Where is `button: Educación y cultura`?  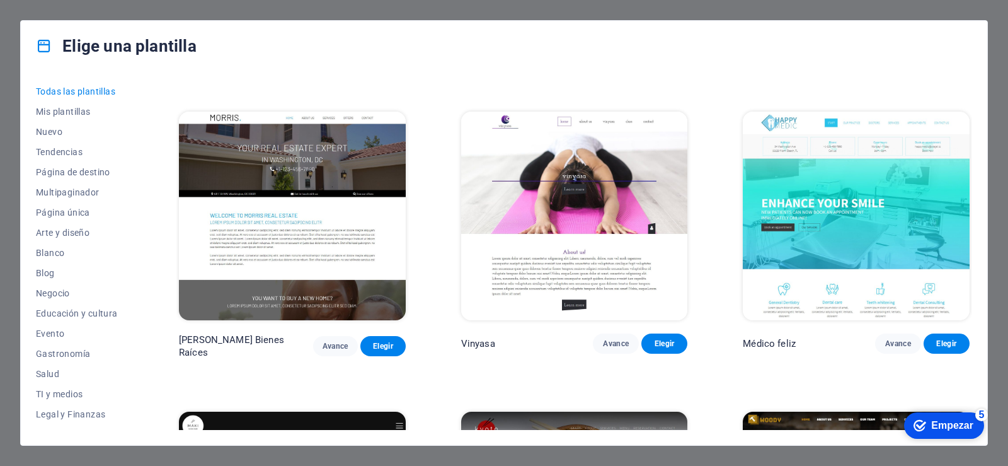 button: Educación y cultura is located at coordinates (79, 313).